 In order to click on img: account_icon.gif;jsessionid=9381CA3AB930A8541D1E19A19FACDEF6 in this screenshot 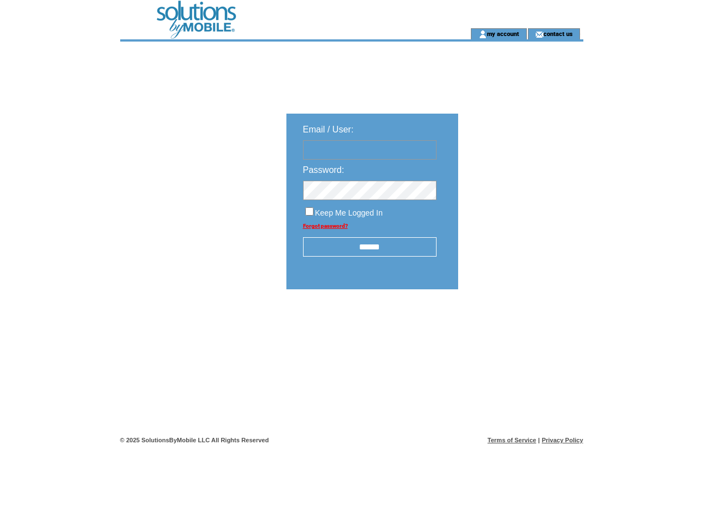, I will do `click(482, 34)`.